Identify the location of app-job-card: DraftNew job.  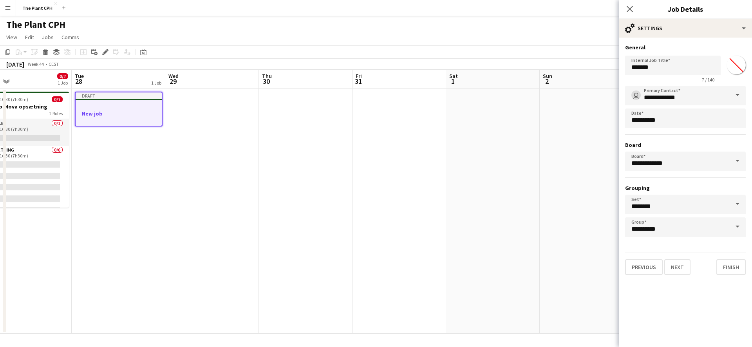
(119, 109).